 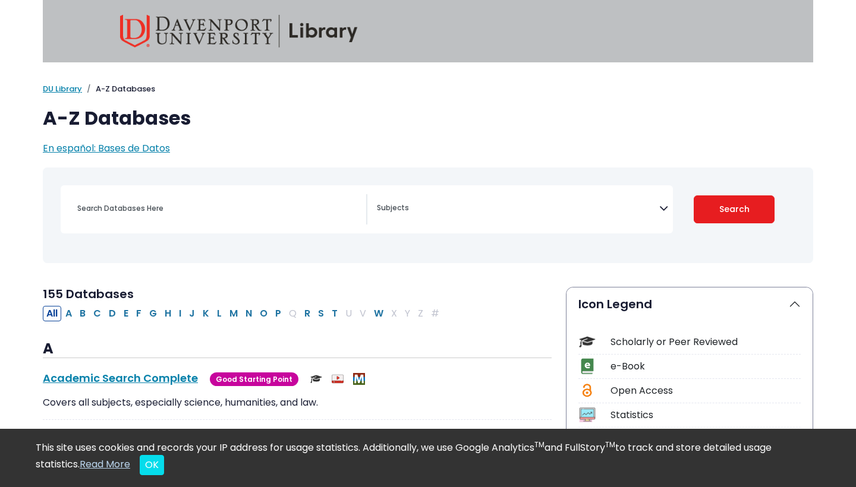 I want to click on img: Scholarly or Peer Reviewed, so click(x=316, y=379).